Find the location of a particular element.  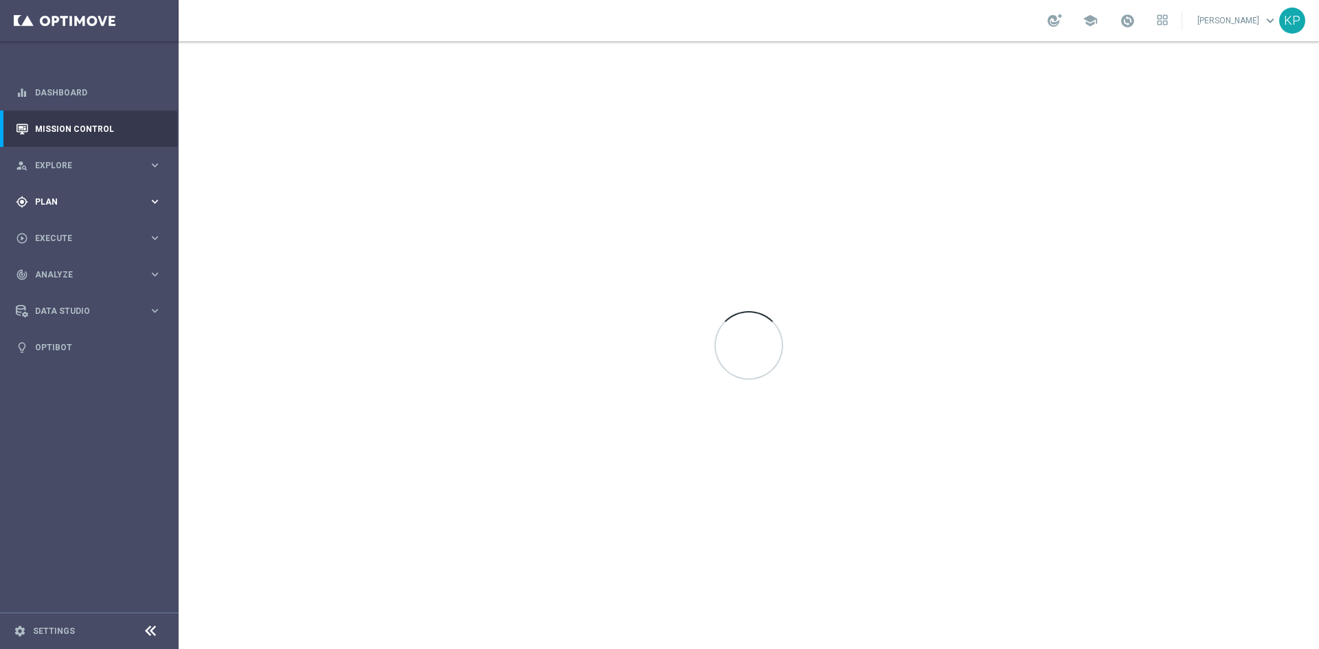

span: school is located at coordinates (1090, 21).